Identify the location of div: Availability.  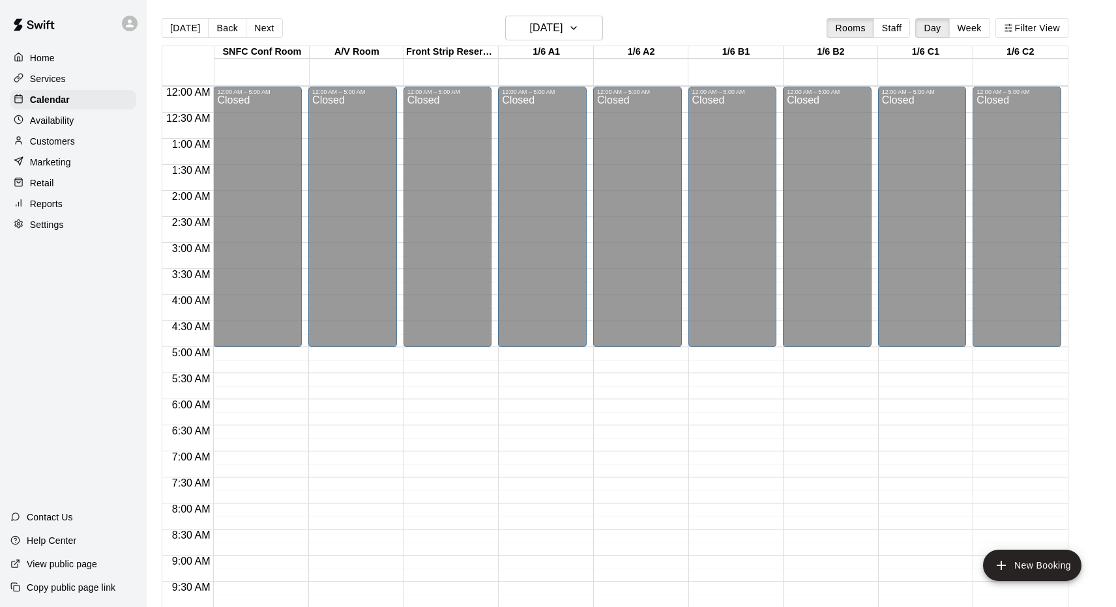
(73, 121).